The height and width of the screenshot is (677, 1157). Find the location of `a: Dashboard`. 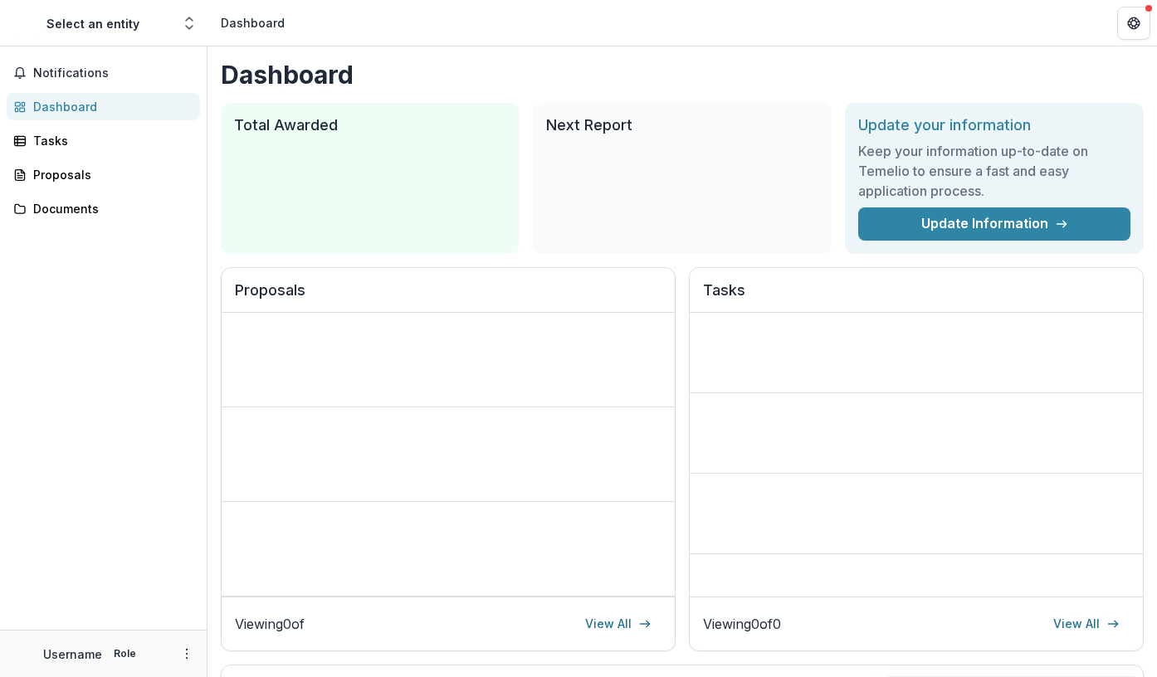

a: Dashboard is located at coordinates (103, 106).